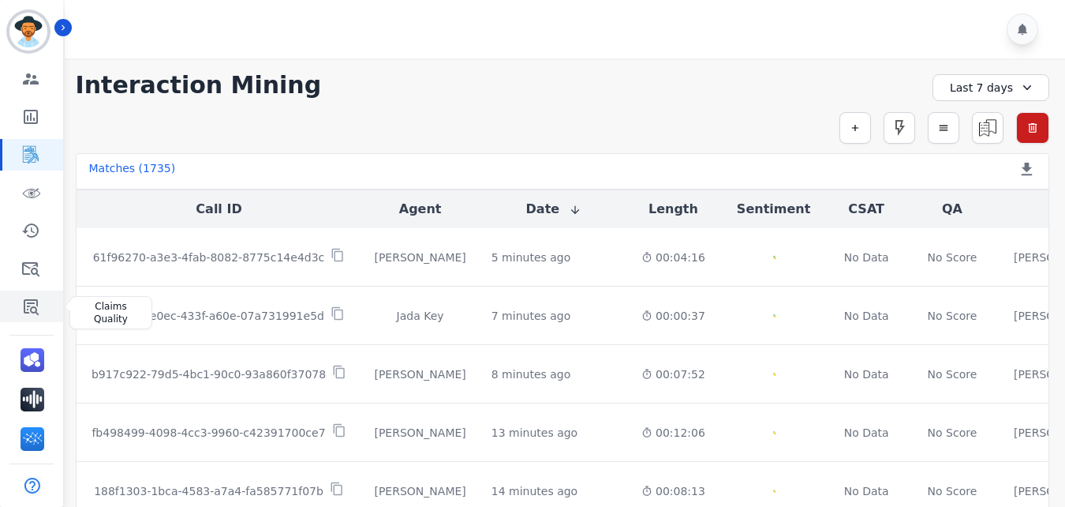 This screenshot has width=1065, height=507. What do you see at coordinates (673, 316) in the screenshot?
I see `div: 00:00:37` at bounding box center [673, 316].